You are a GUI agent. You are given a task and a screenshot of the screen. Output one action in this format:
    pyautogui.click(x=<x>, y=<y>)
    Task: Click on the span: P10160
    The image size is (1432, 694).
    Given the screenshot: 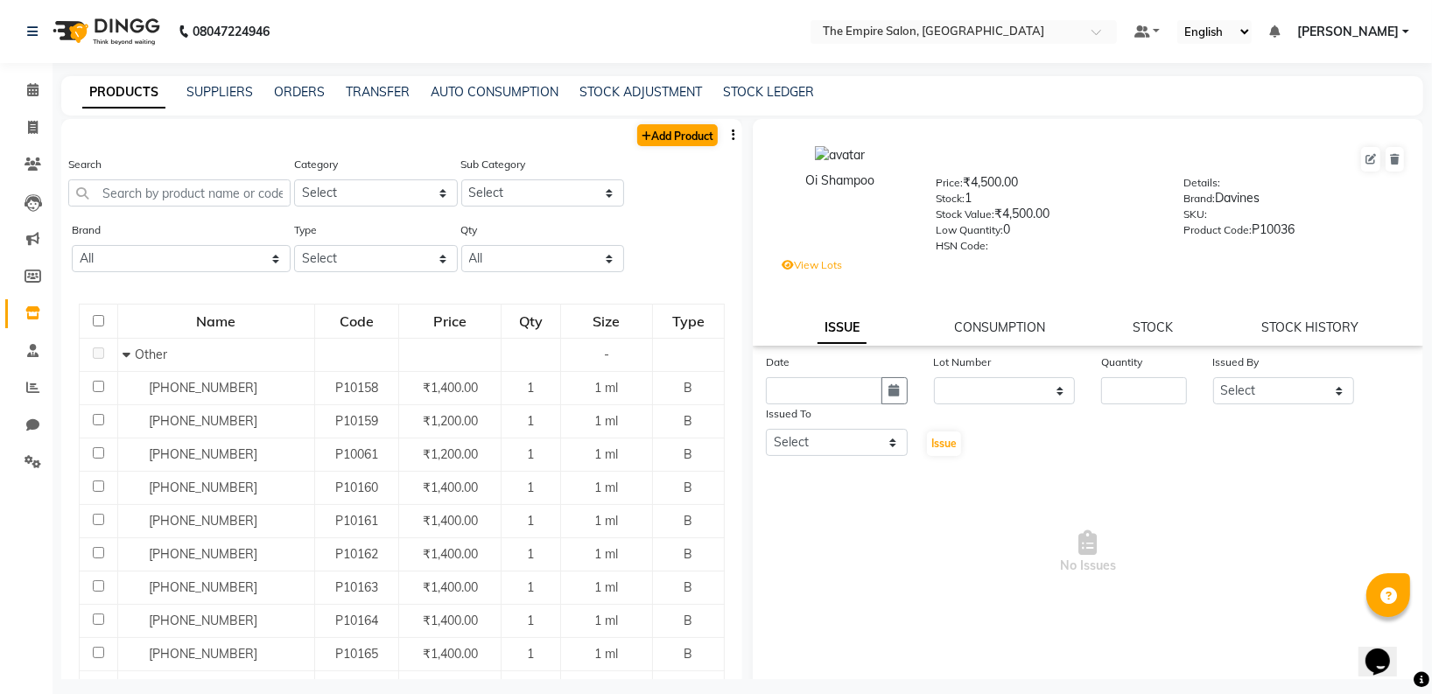 What is the action you would take?
    pyautogui.click(x=356, y=487)
    